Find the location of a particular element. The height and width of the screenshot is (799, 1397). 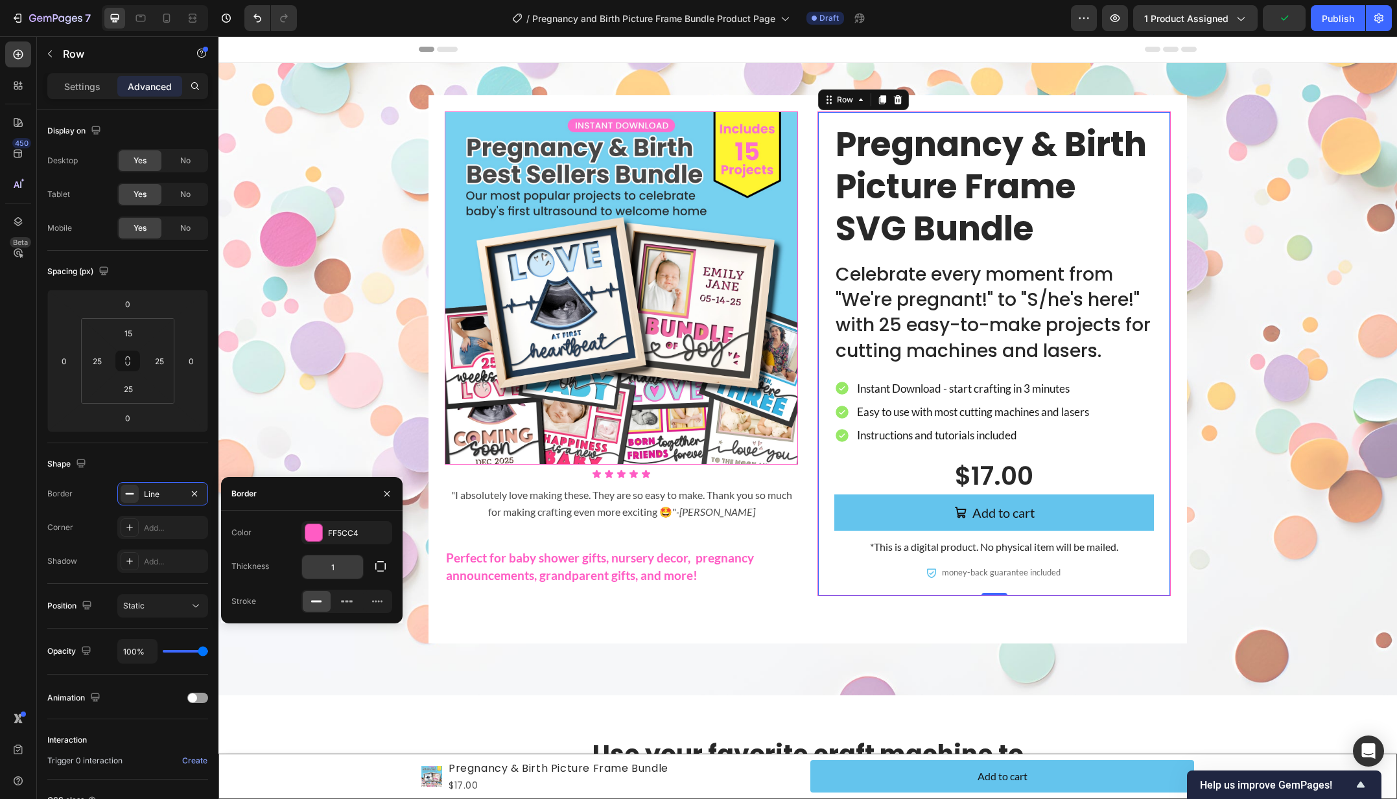

p: Settings is located at coordinates (82, 86).